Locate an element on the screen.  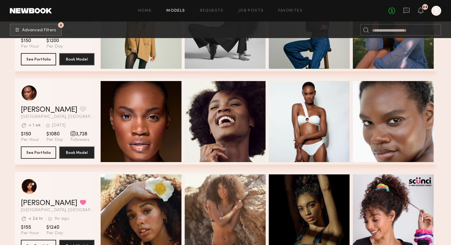
a: Home is located at coordinates (145, 11).